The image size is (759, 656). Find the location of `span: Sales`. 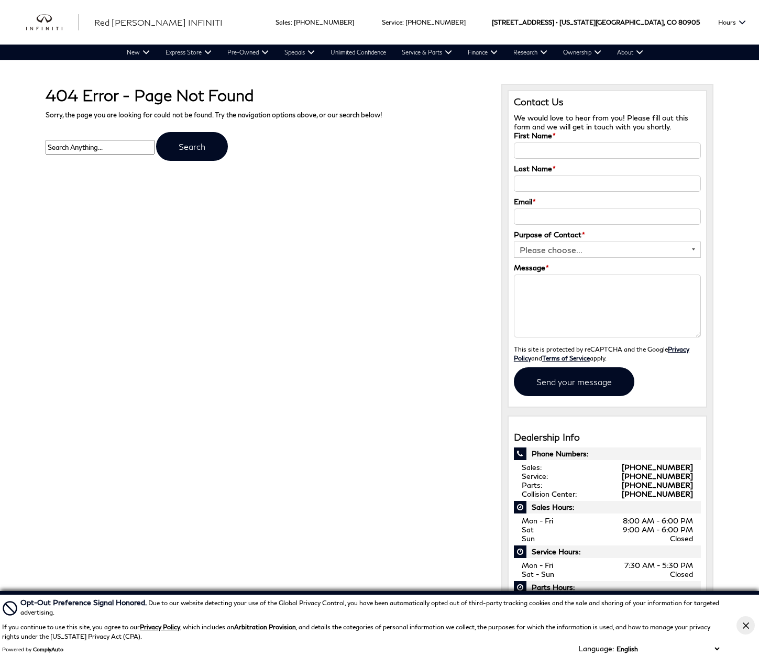

span: Sales is located at coordinates (283, 22).